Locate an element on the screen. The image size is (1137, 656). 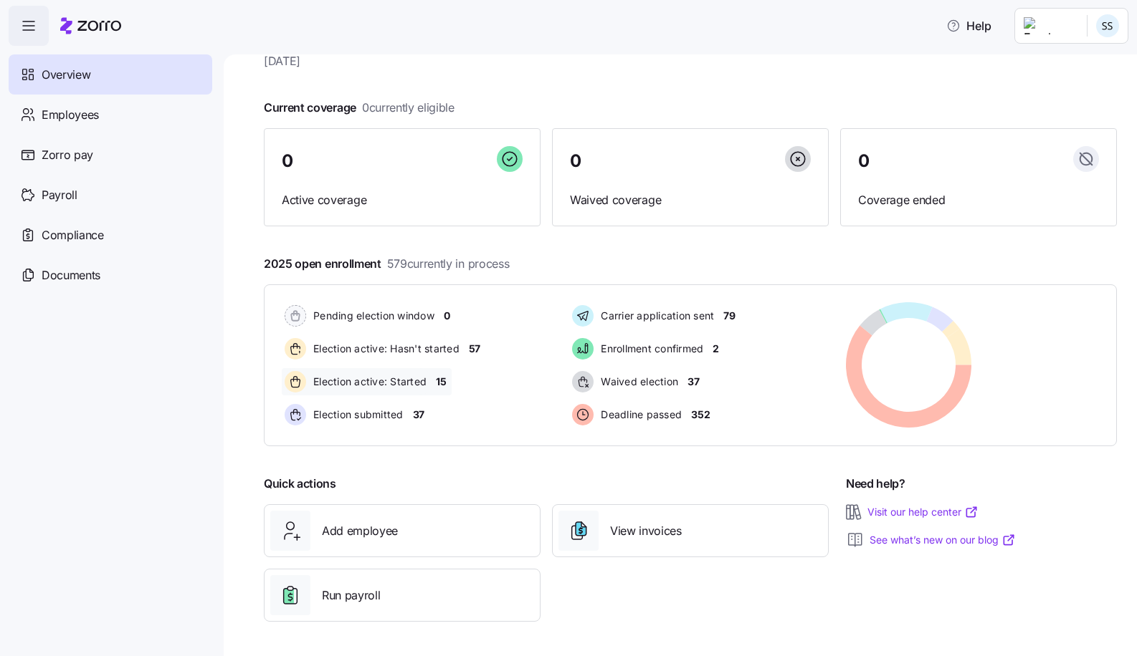
span: Zorro pay is located at coordinates (67, 155).